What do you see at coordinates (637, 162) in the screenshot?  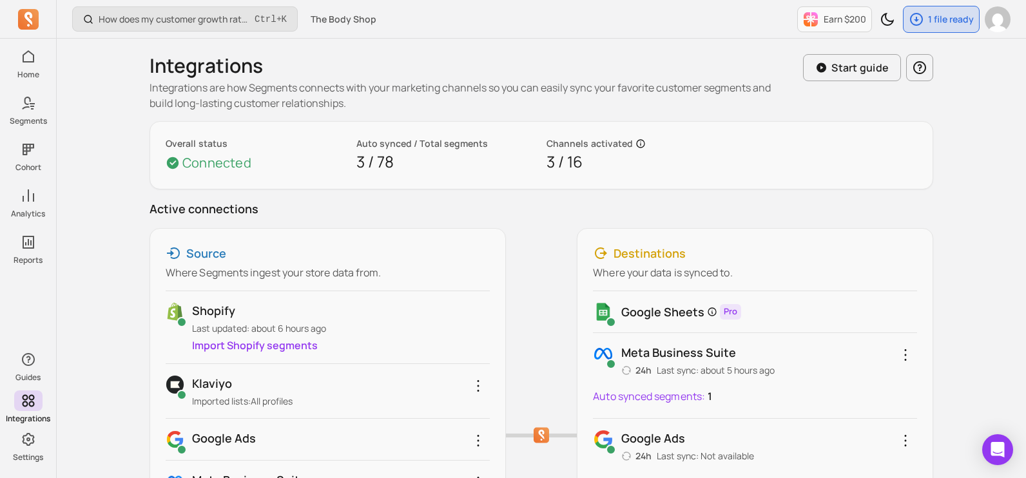 I see `p: 3 / 16` at bounding box center [637, 162].